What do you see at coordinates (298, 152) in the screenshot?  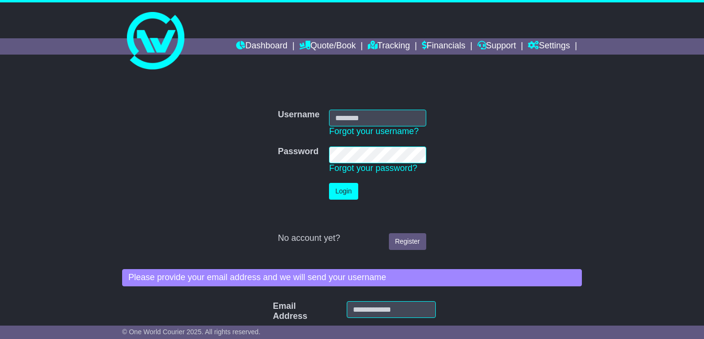 I see `label: Password` at bounding box center [298, 152].